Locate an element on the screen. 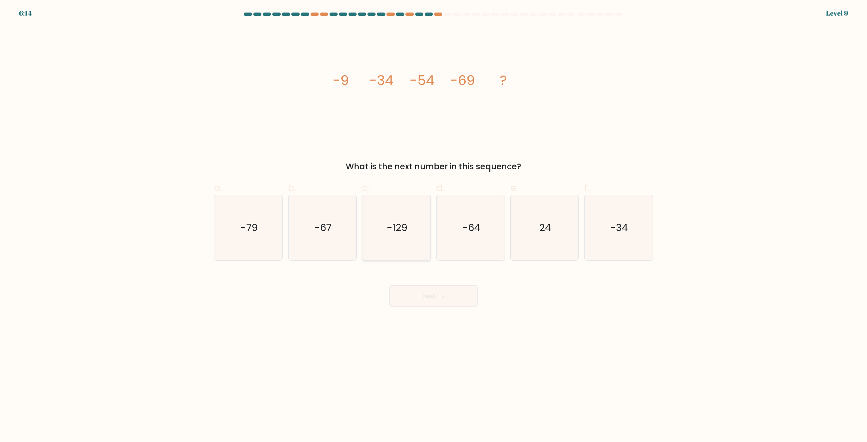 The width and height of the screenshot is (867, 442). span: a. is located at coordinates (218, 188).